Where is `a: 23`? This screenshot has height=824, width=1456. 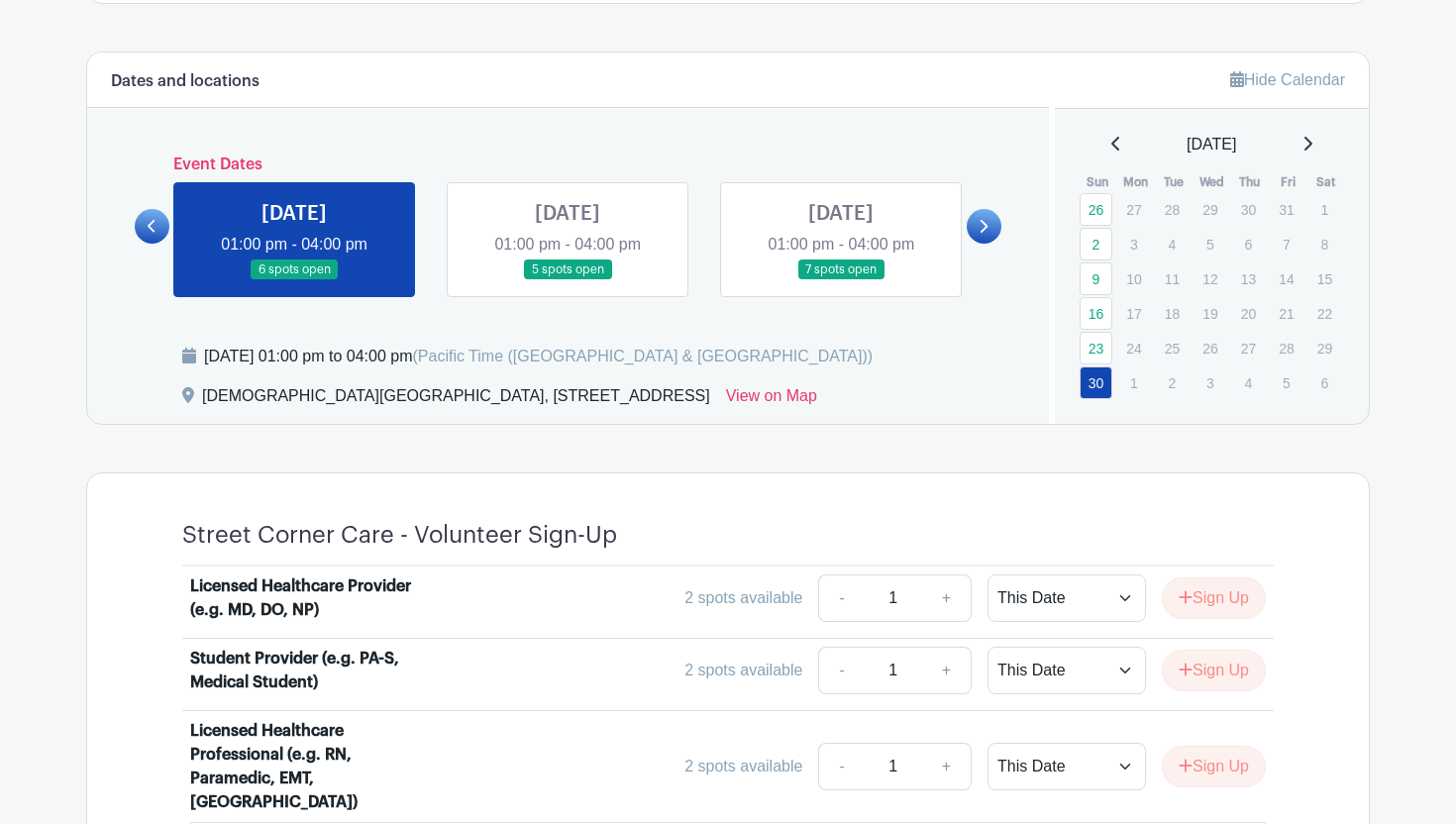 a: 23 is located at coordinates (1095, 348).